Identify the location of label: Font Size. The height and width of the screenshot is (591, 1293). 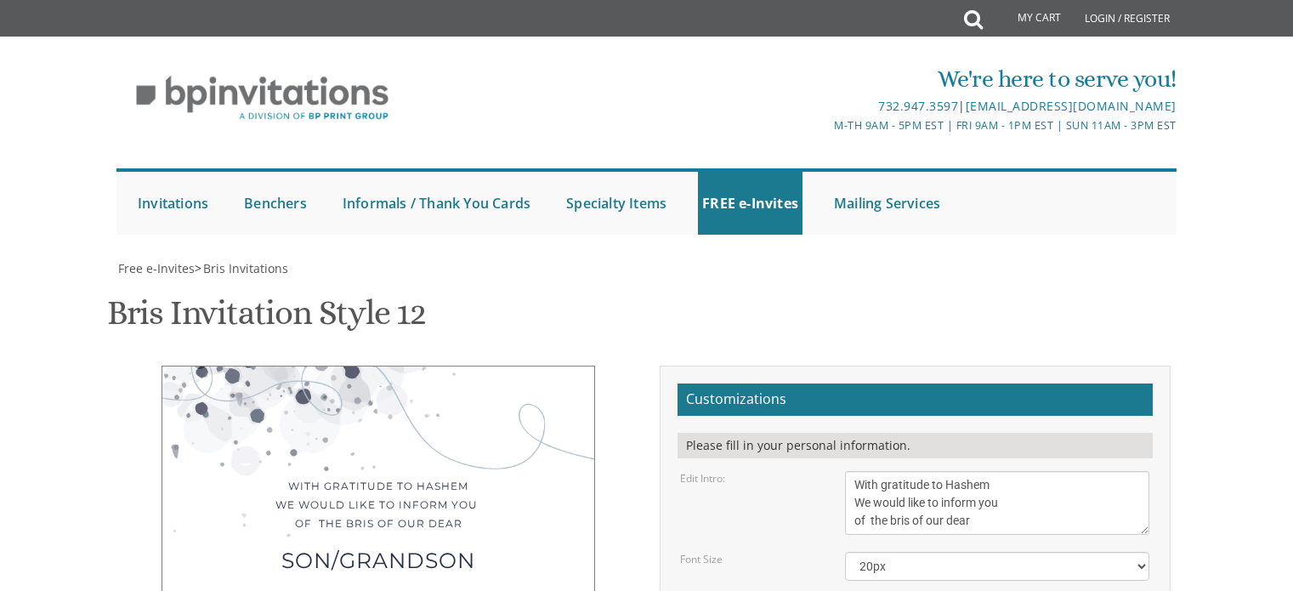
(701, 558).